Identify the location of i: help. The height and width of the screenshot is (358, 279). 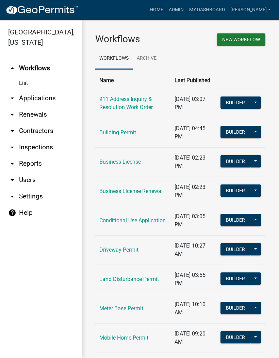
(12, 213).